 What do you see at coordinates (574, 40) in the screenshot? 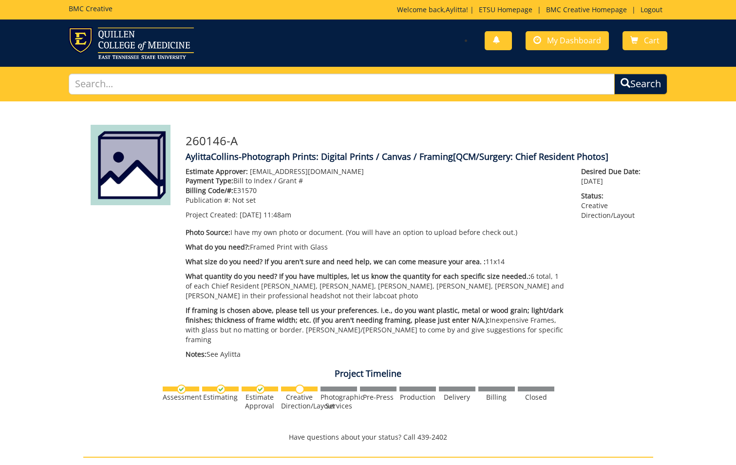
I see `span: My Dashboard` at bounding box center [574, 40].